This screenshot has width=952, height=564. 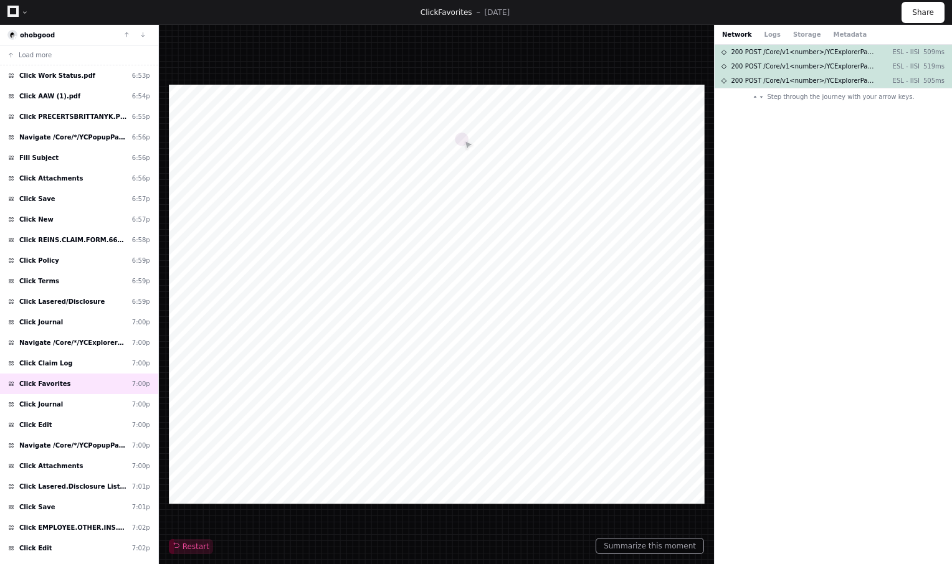 I want to click on p: 519ms, so click(x=932, y=66).